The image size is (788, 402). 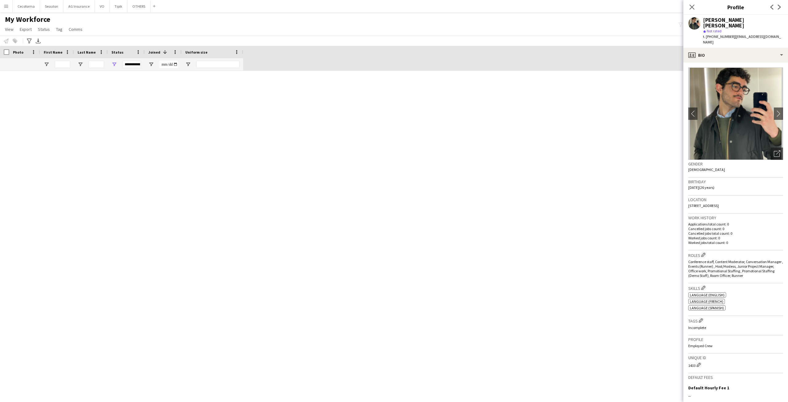 I want to click on h3: Work history, so click(x=735, y=218).